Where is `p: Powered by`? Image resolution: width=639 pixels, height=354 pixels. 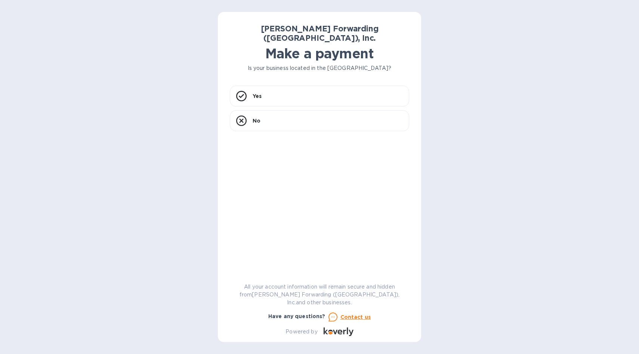
p: Powered by is located at coordinates (301, 332).